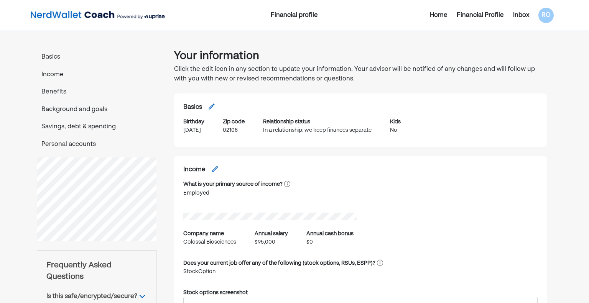 The image size is (589, 303). What do you see at coordinates (395, 130) in the screenshot?
I see `div: No` at bounding box center [395, 130].